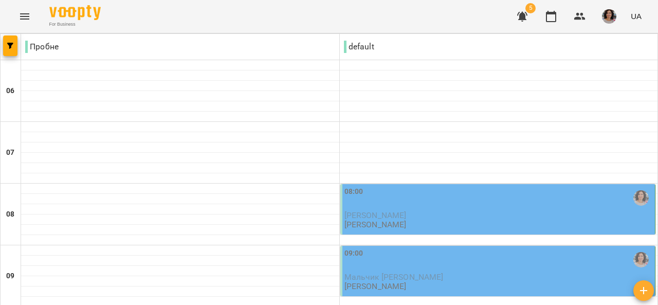  Describe the element at coordinates (42, 47) in the screenshot. I see `p: Пробне` at that location.